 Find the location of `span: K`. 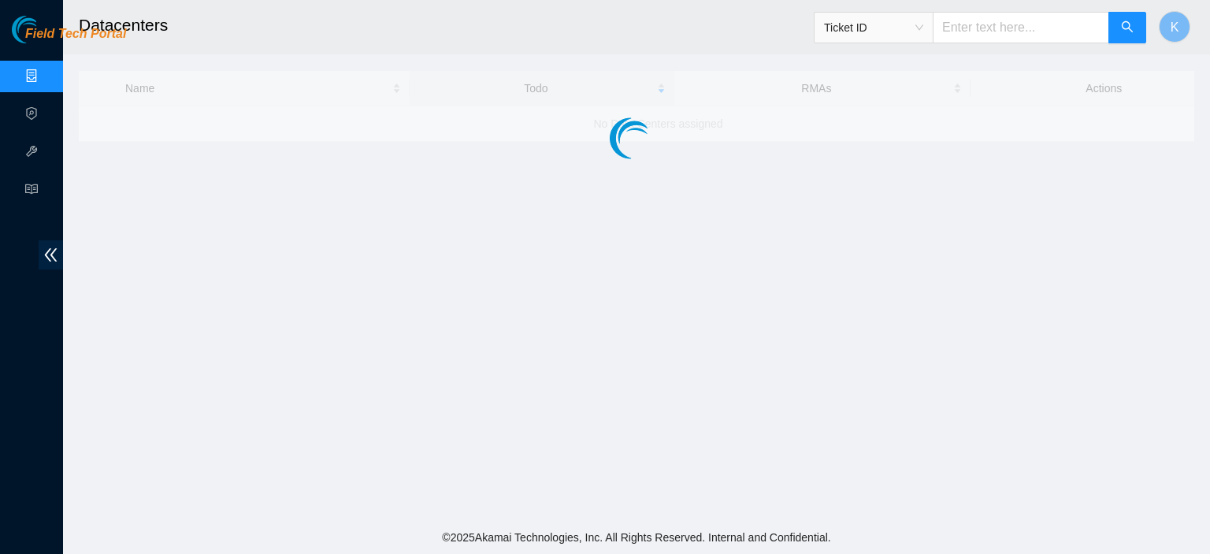

span: K is located at coordinates (1175, 27).